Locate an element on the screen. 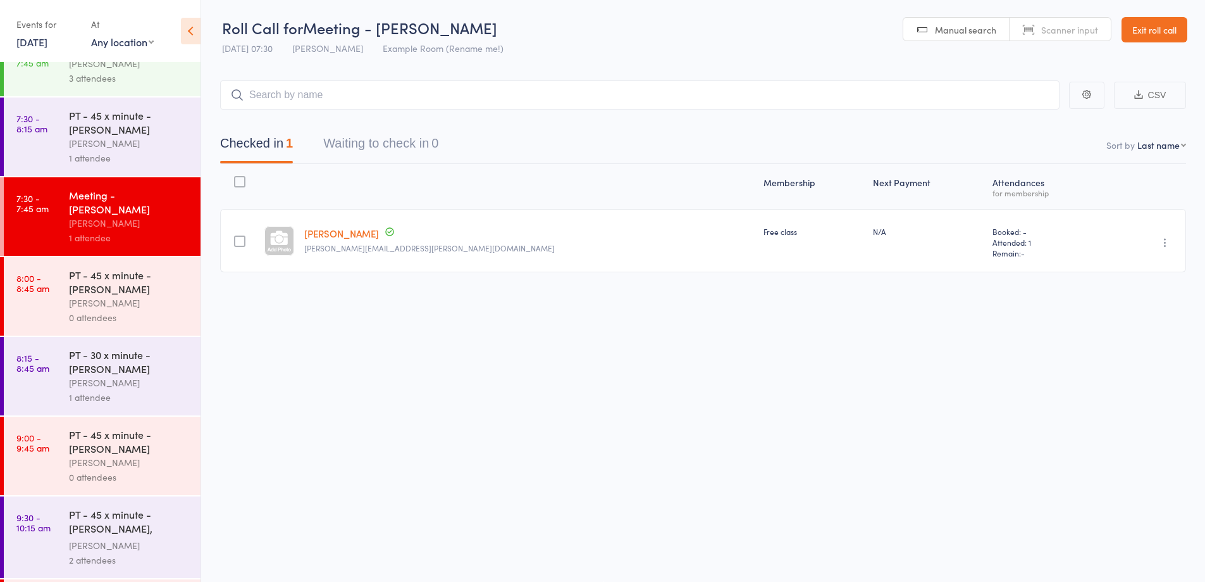 This screenshot has width=1205, height=582. span: Example Room (Rename me!) is located at coordinates (443, 48).